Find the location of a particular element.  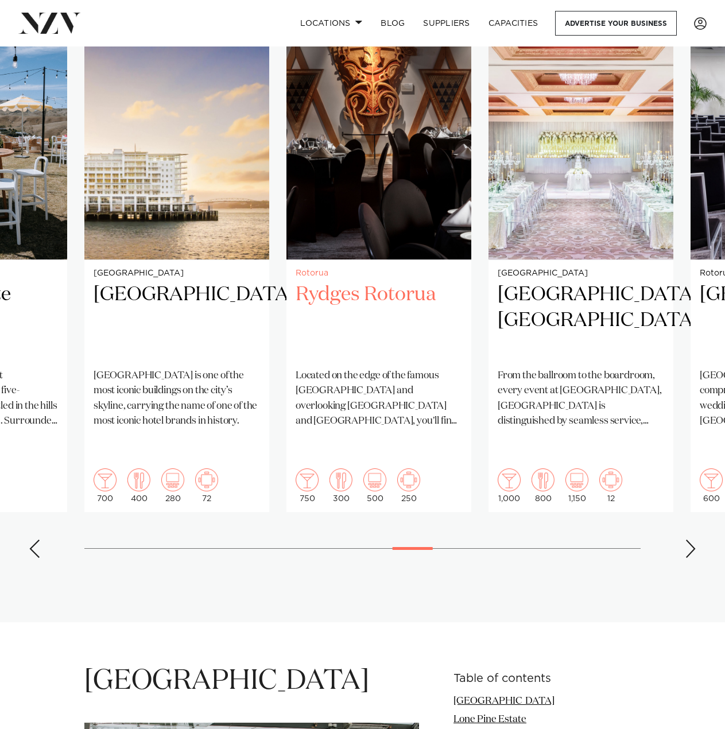

a: BLOG is located at coordinates (392, 23).